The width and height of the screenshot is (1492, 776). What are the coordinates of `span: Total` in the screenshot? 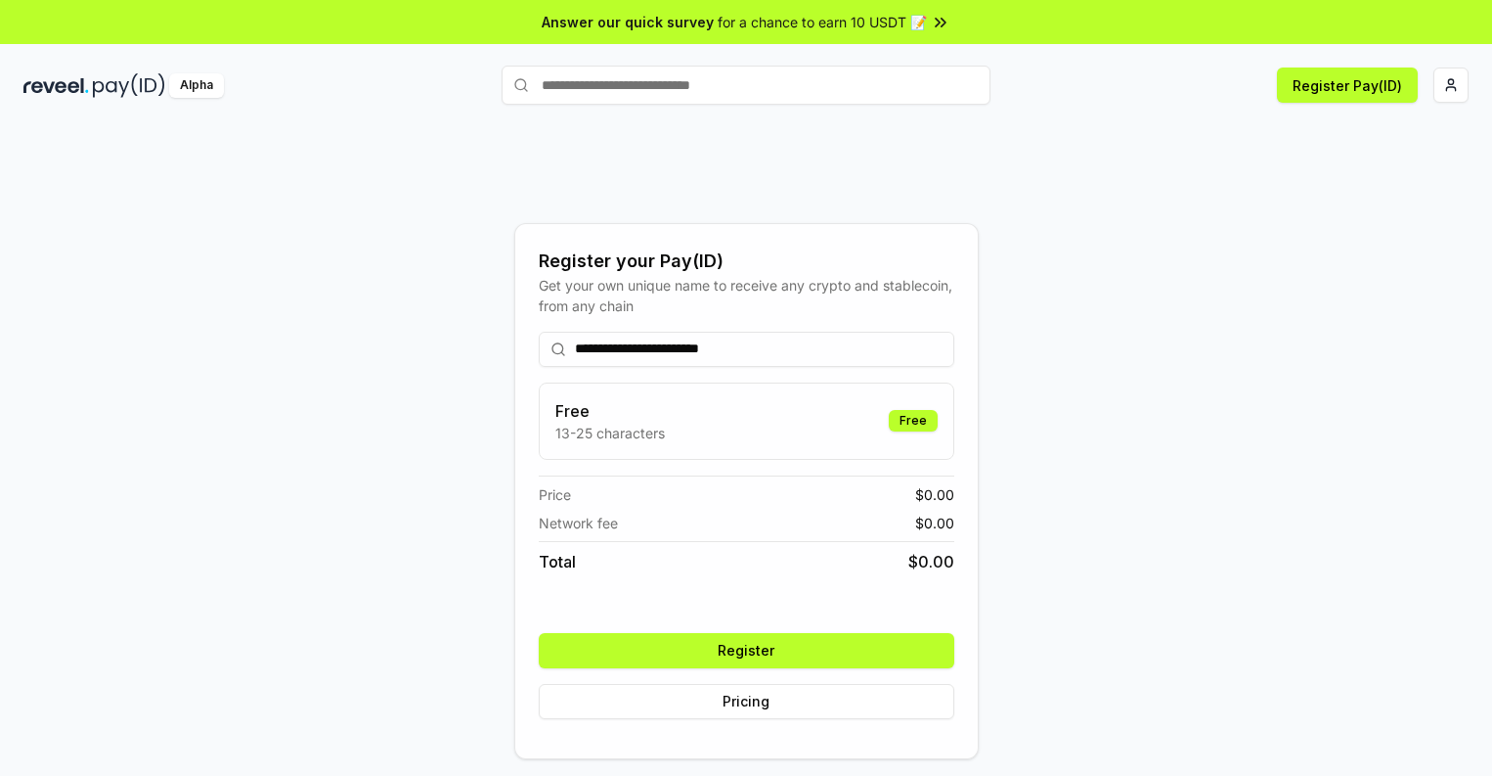 It's located at (557, 561).